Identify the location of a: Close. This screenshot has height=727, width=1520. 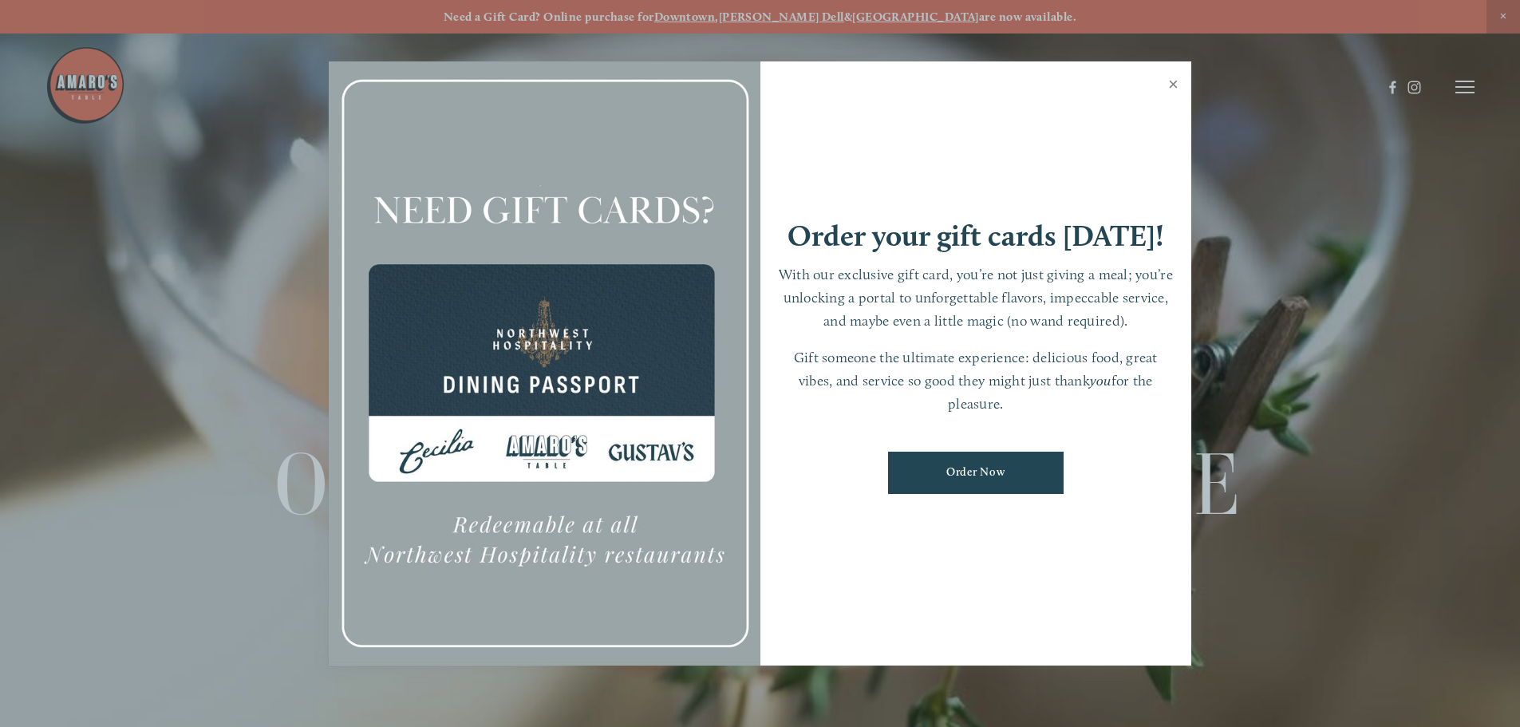
(1173, 86).